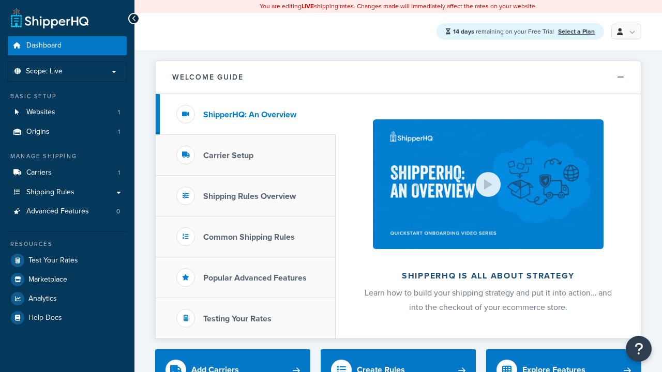 This screenshot has height=372, width=662. I want to click on li: Shipping Rules, so click(67, 192).